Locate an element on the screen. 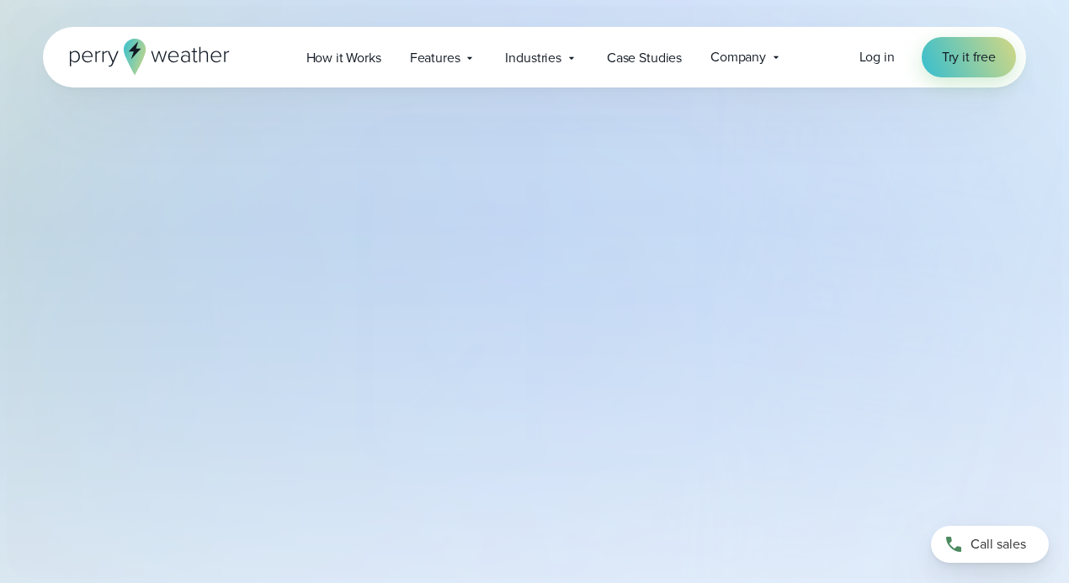 The height and width of the screenshot is (583, 1069). span: Try it free is located at coordinates (969, 57).